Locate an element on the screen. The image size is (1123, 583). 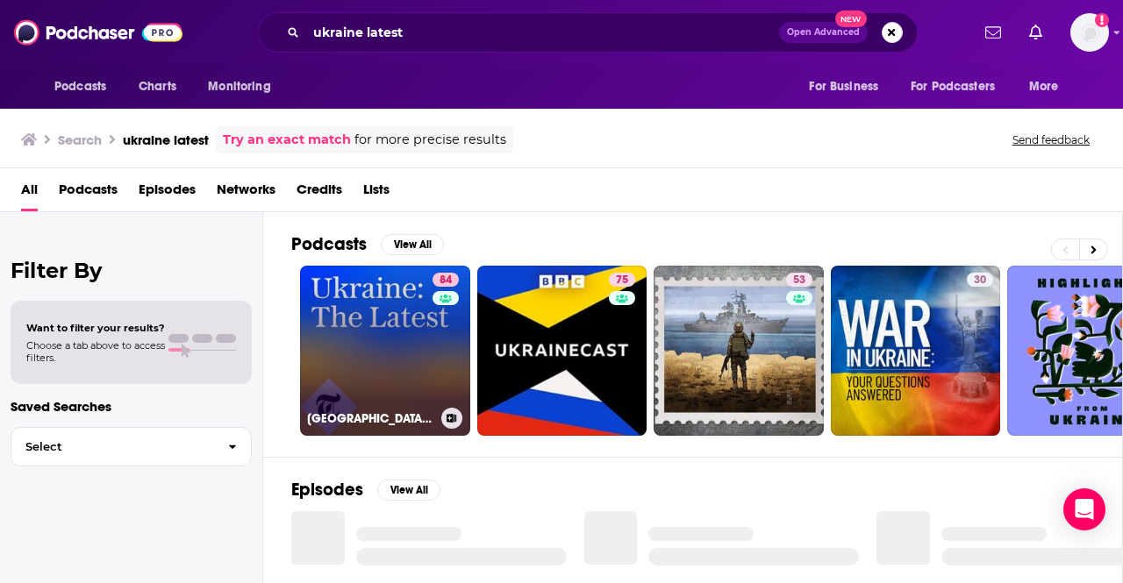
p: Saved Searches is located at coordinates (131, 406).